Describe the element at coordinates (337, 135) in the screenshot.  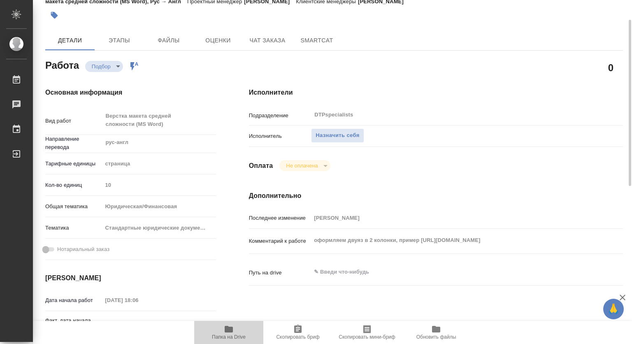
I see `span: Назначить себя` at that location.